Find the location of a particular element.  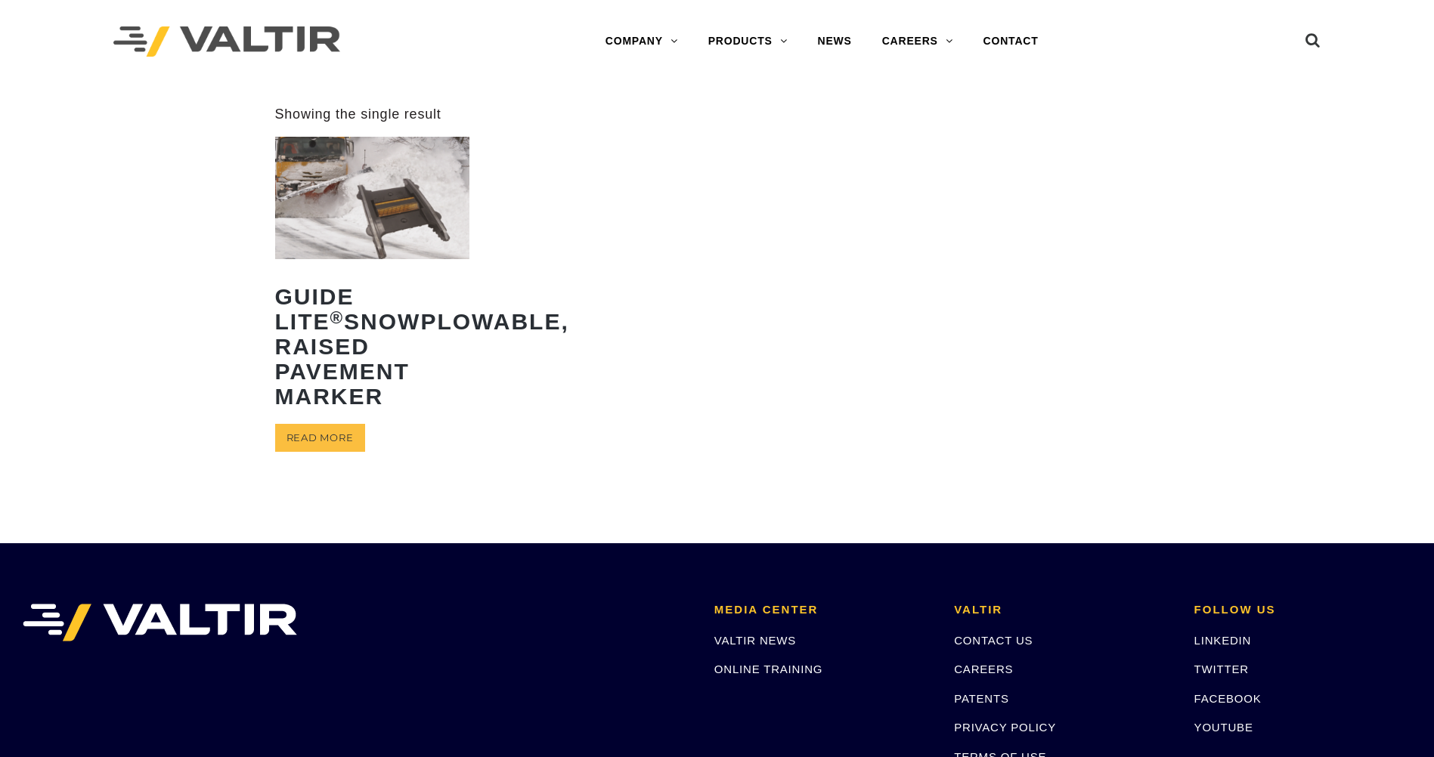

h2: VALTIR is located at coordinates (1062, 610).